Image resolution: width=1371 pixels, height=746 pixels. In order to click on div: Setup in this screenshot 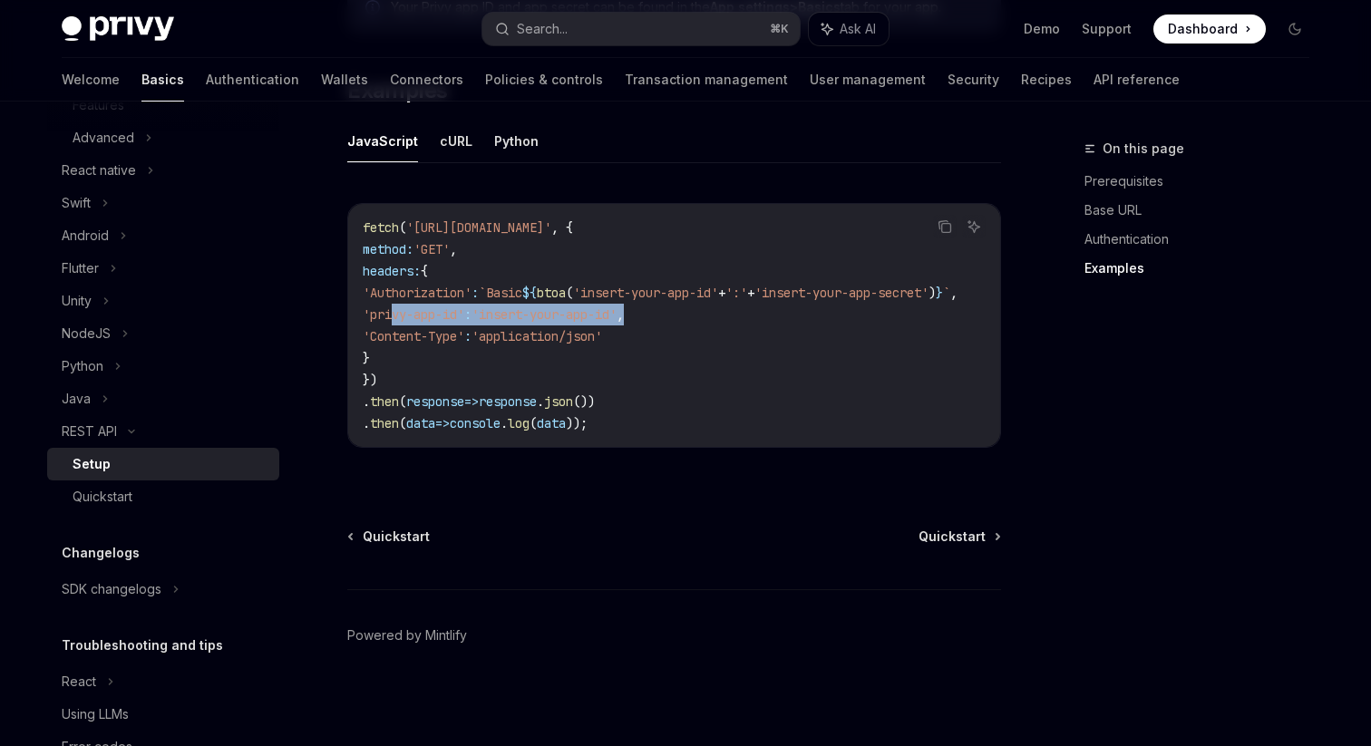, I will do `click(92, 464)`.